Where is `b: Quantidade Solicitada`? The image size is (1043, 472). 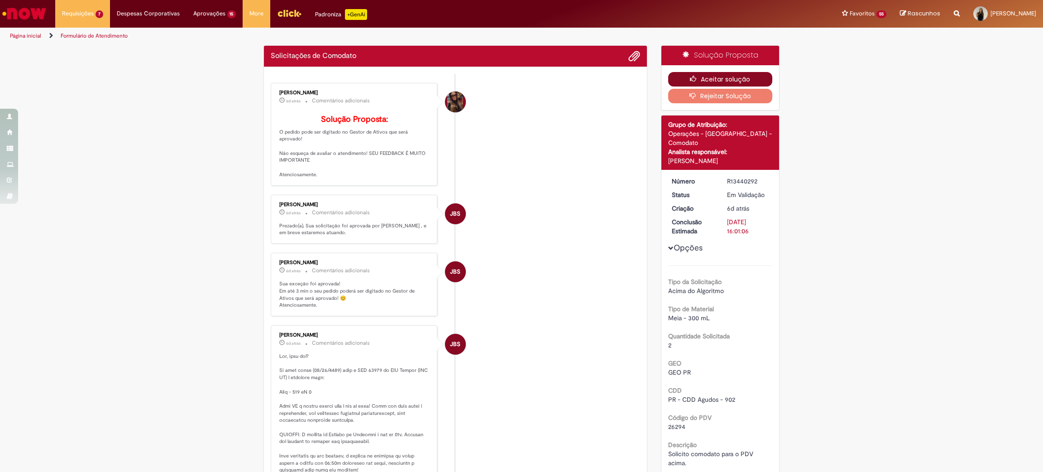
b: Quantidade Solicitada is located at coordinates (699, 336).